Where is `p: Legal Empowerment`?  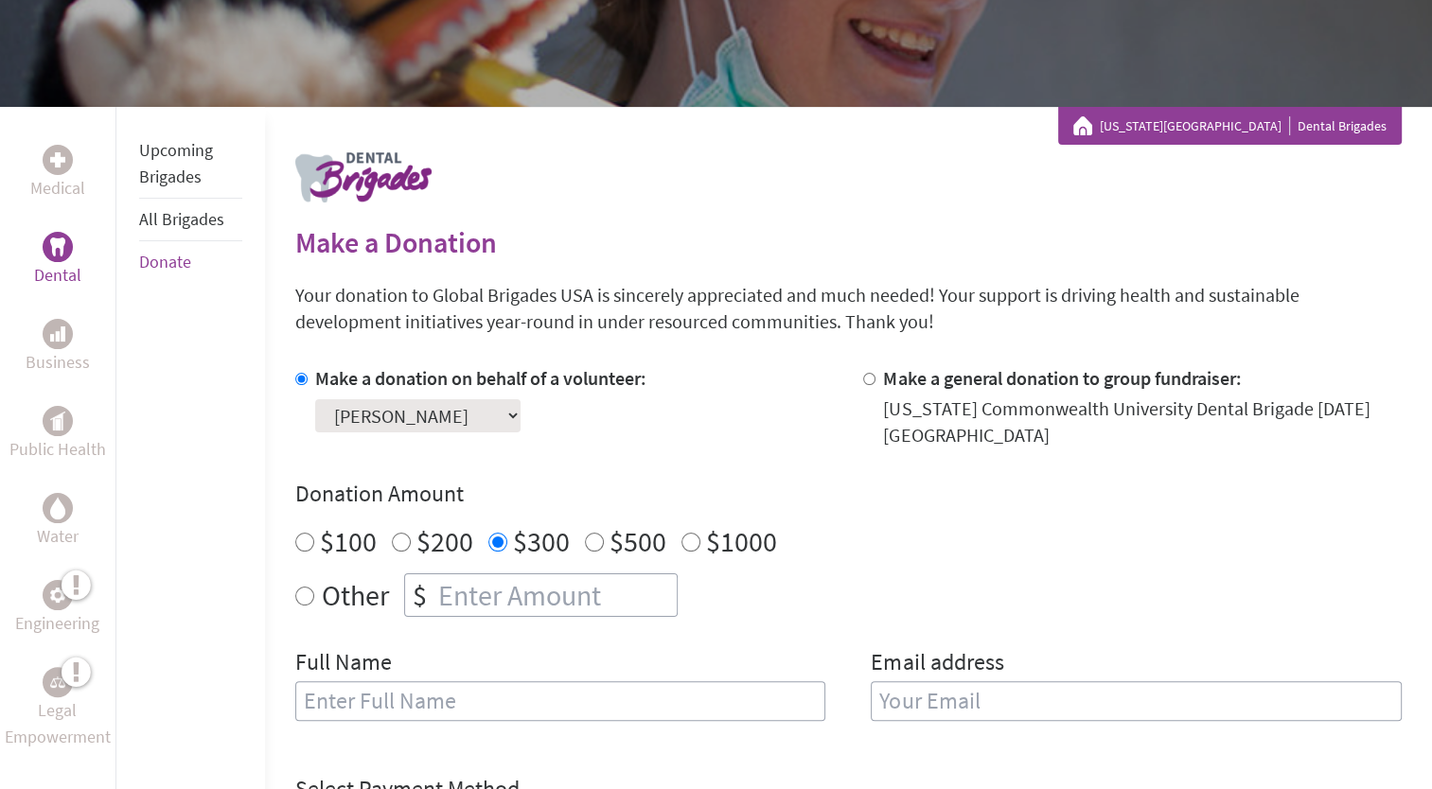 p: Legal Empowerment is located at coordinates (58, 724).